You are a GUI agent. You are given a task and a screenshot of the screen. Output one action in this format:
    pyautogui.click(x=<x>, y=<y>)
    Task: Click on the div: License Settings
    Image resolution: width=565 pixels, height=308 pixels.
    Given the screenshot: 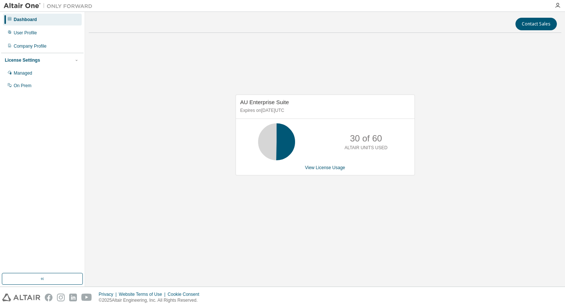 What is the action you would take?
    pyautogui.click(x=22, y=60)
    